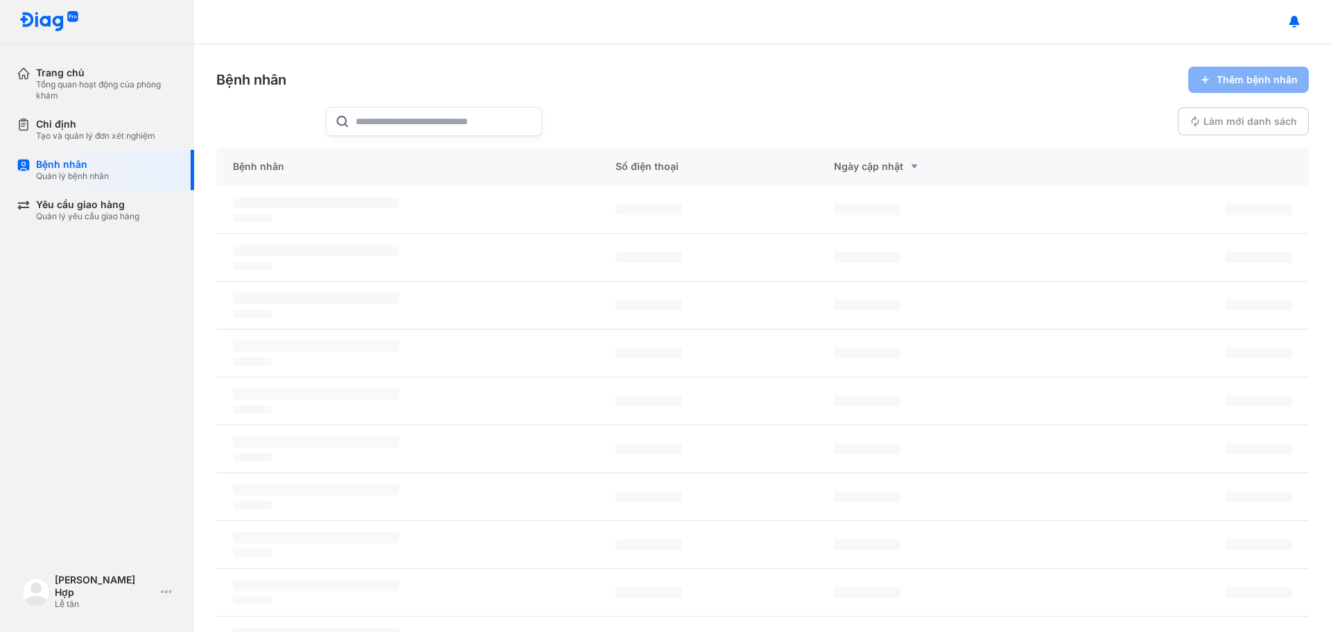 The height and width of the screenshot is (632, 1331). What do you see at coordinates (107, 90) in the screenshot?
I see `div: Tổng quan hoạt động của phòng khám` at bounding box center [107, 90].